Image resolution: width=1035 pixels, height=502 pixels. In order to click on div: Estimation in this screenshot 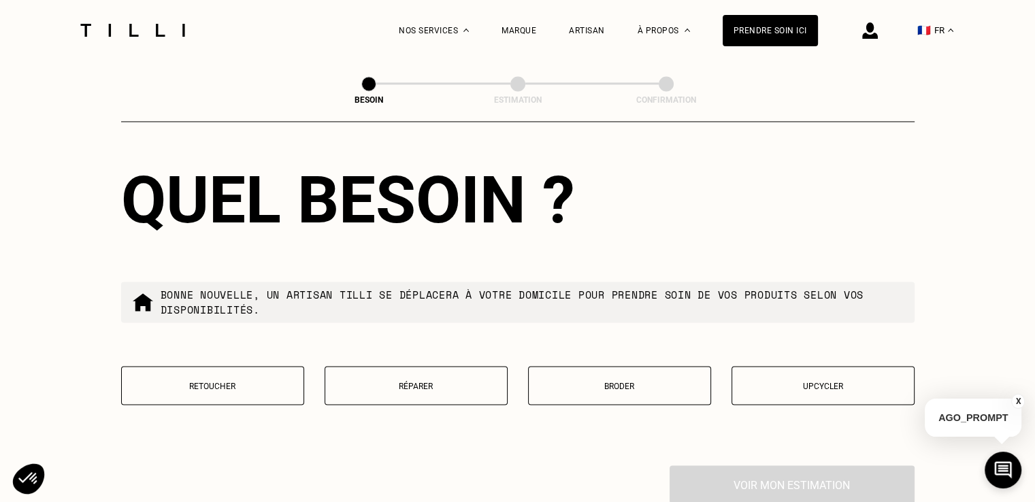, I will do `click(518, 100)`.